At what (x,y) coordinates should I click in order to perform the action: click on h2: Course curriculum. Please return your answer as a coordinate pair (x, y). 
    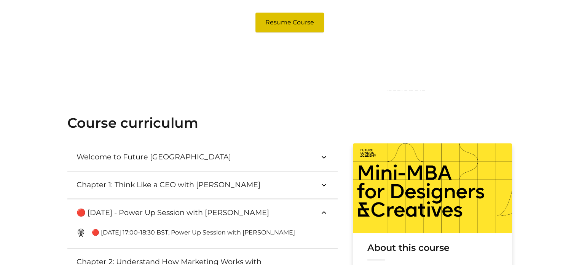
    Looking at the image, I should click on (290, 123).